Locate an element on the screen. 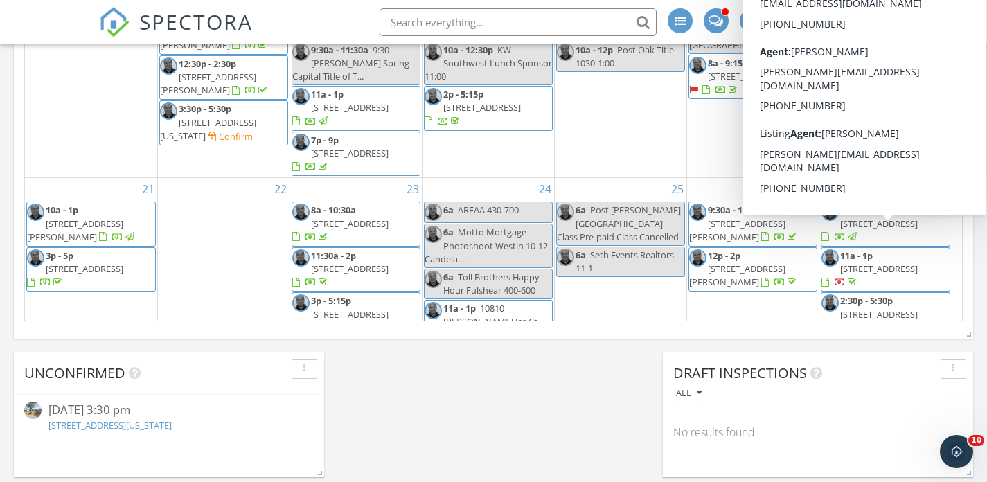  button: All is located at coordinates (689, 394).